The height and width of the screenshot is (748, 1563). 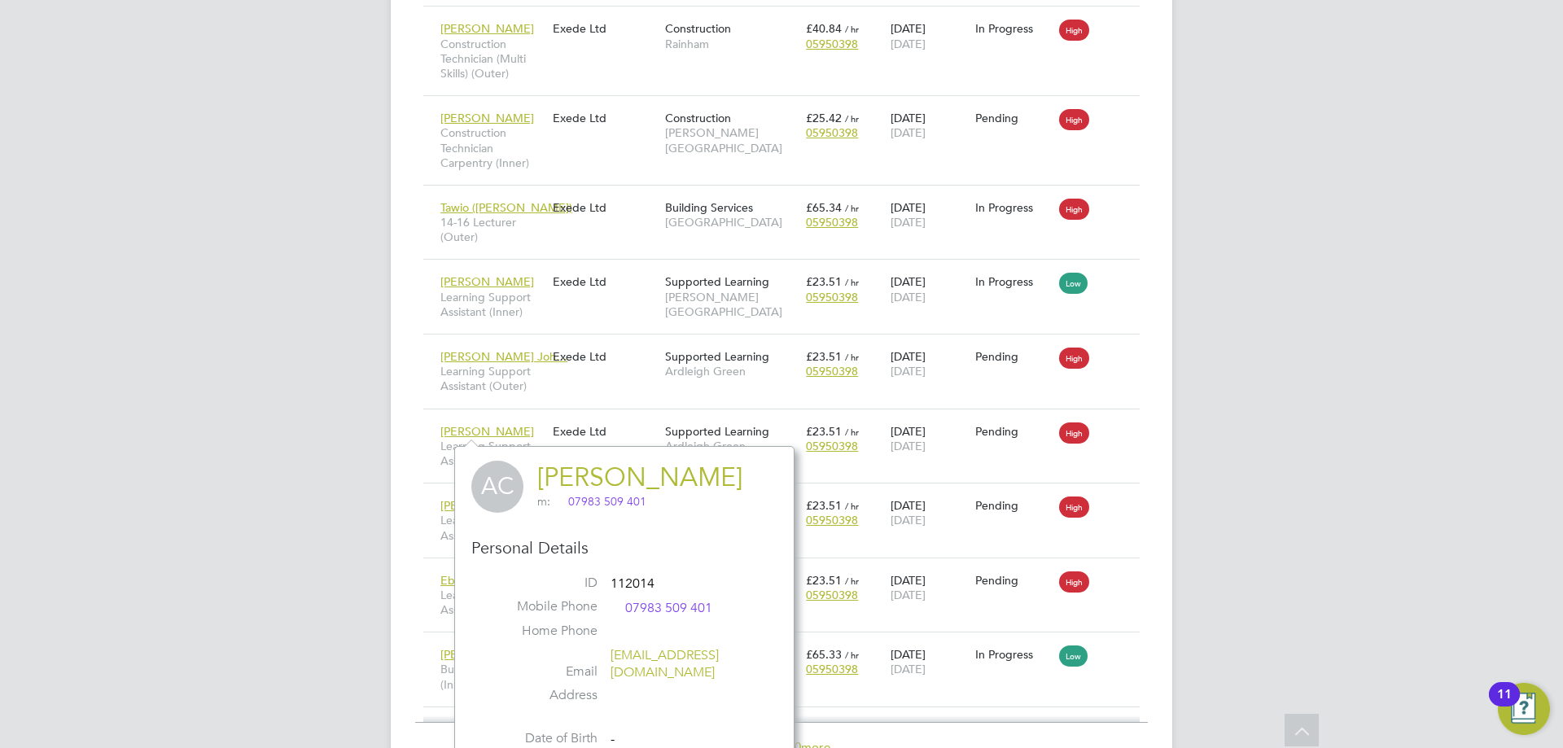 I want to click on span: Construction Technician (Multi Skills) (Outer), so click(x=493, y=59).